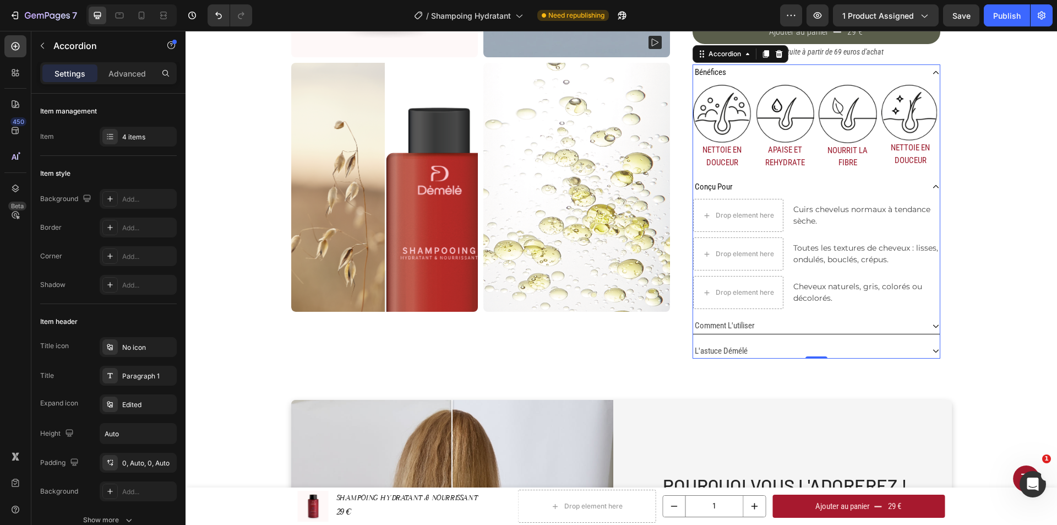 The image size is (1057, 525). Describe the element at coordinates (672, 261) in the screenshot. I see `span: Cheveux naturels, gris, colorés ou décolorés.` at that location.